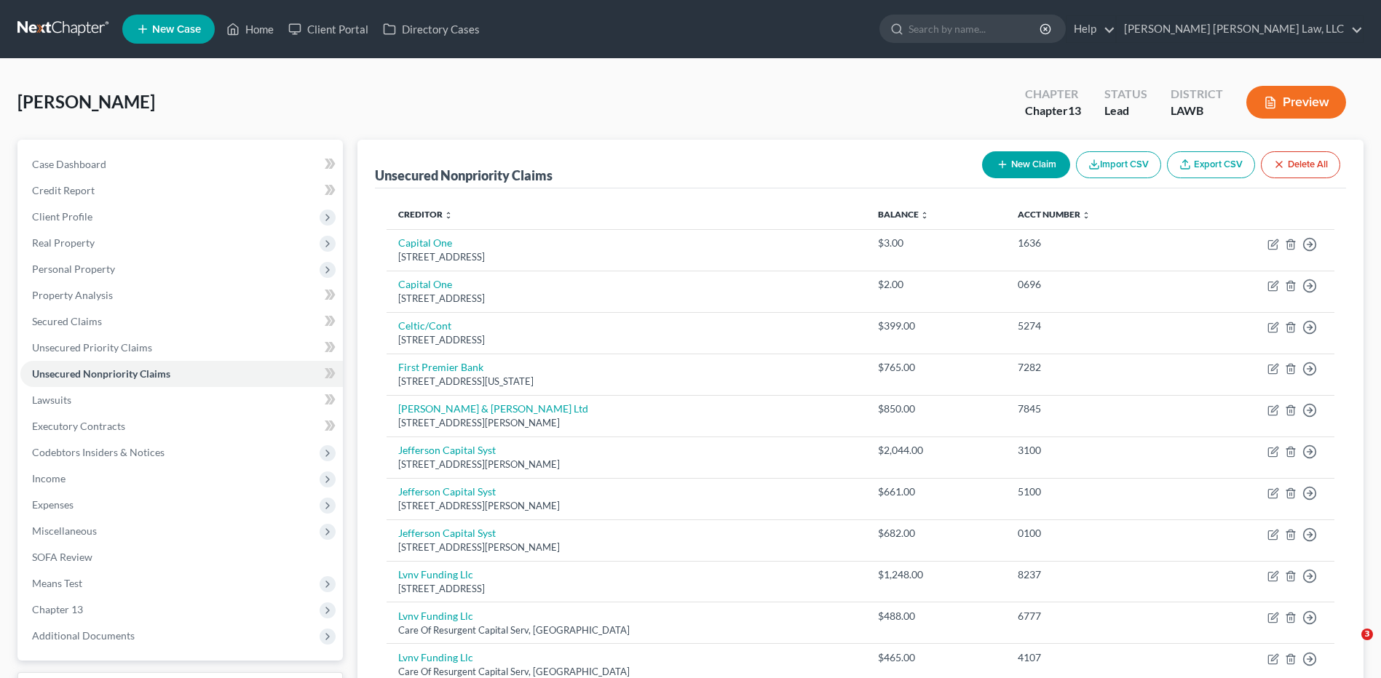 This screenshot has width=1381, height=678. I want to click on div: $2,044.00, so click(936, 451).